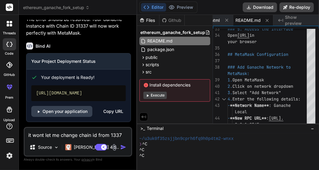  I want to click on div: 39, so click(216, 80).